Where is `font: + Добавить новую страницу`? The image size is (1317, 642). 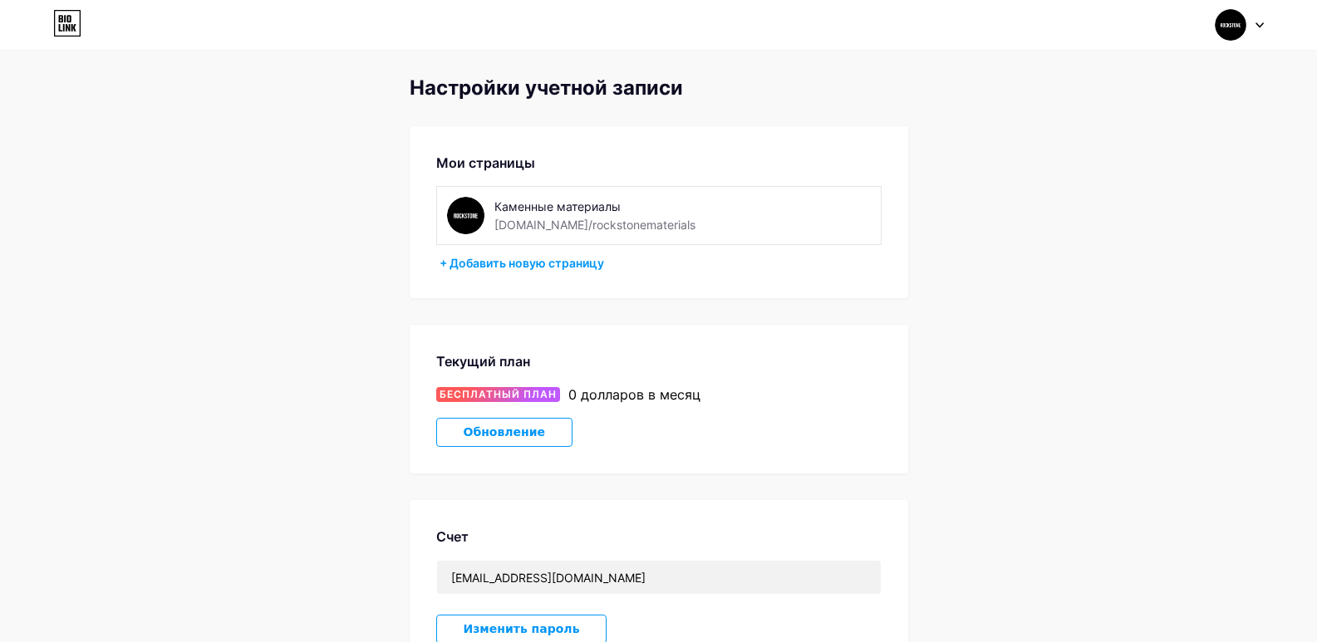
font: + Добавить новую страницу is located at coordinates (522, 263).